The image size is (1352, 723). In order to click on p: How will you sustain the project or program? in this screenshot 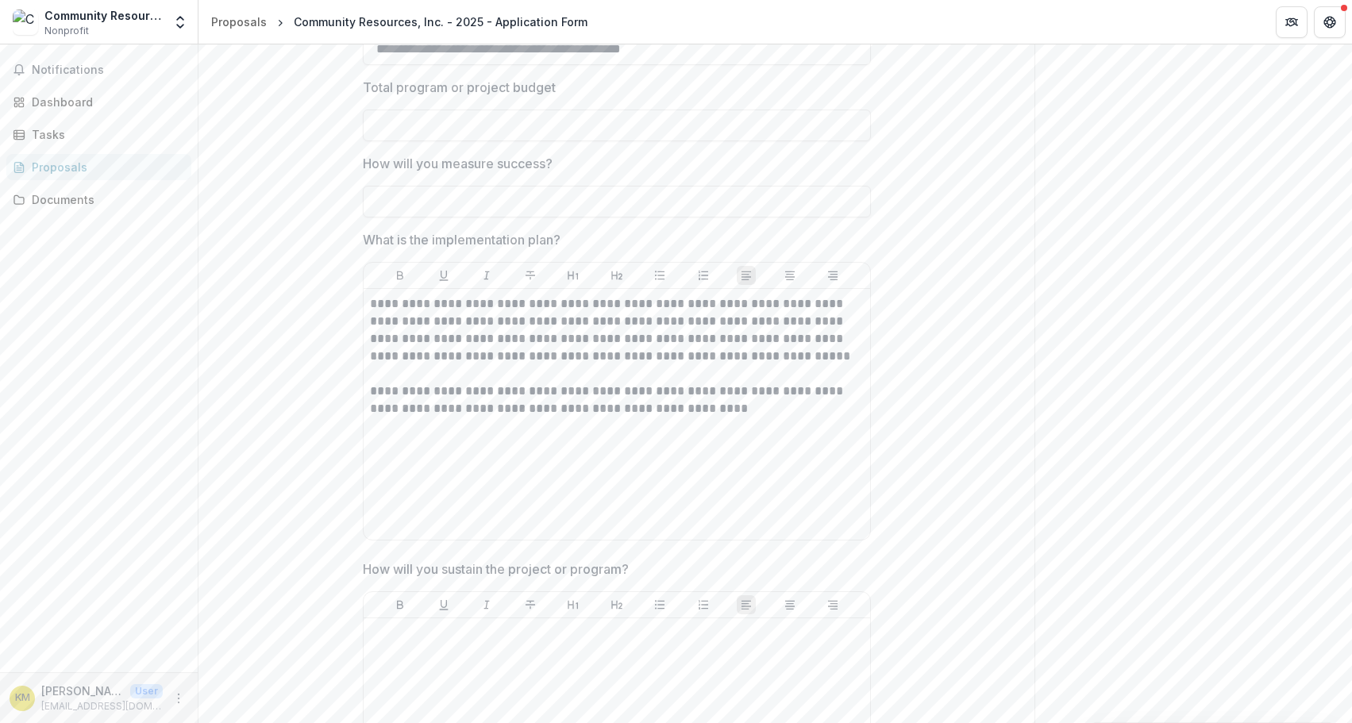, I will do `click(495, 569)`.